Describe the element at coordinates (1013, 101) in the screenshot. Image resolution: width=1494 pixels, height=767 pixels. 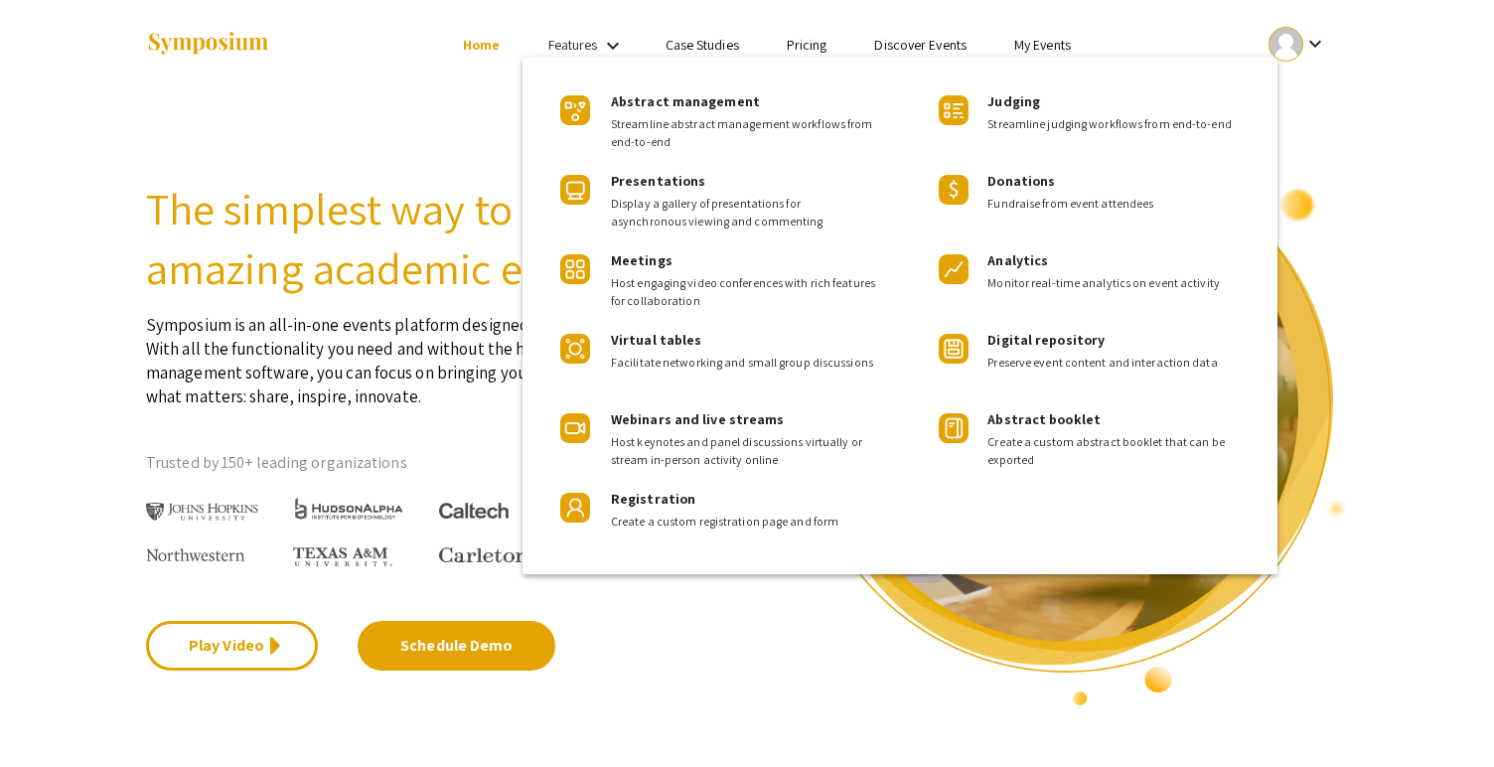
I see `span: Judging` at that location.